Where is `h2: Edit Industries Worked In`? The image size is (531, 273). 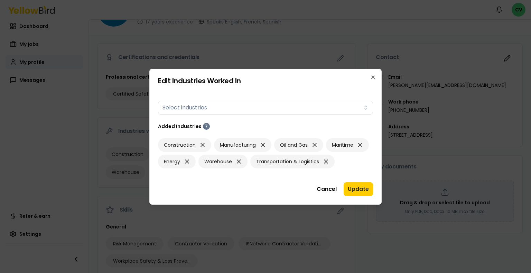 h2: Edit Industries Worked In is located at coordinates (265, 81).